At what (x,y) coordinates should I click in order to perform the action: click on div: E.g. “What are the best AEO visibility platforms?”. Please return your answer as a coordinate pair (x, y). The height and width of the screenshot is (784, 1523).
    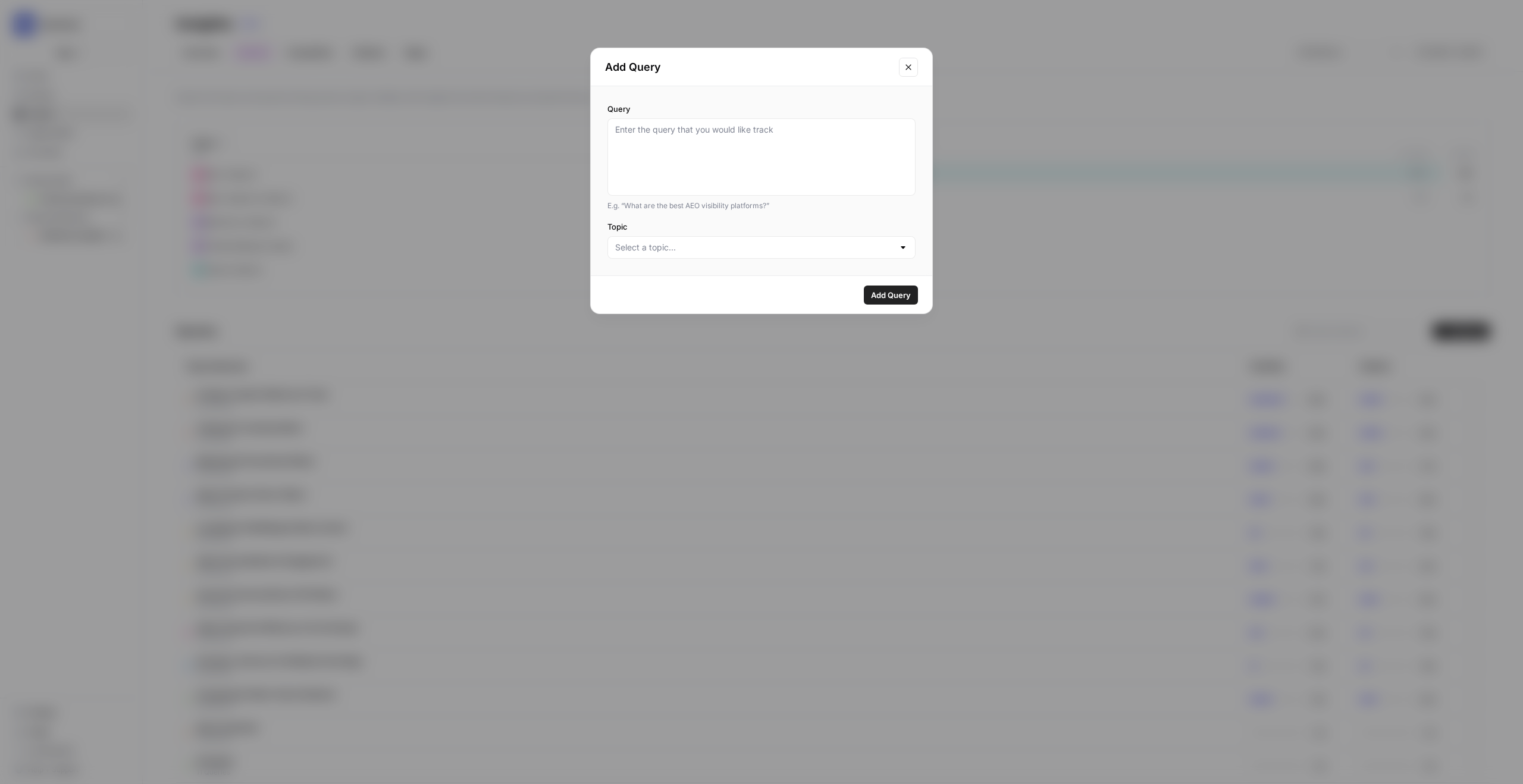
    Looking at the image, I should click on (762, 206).